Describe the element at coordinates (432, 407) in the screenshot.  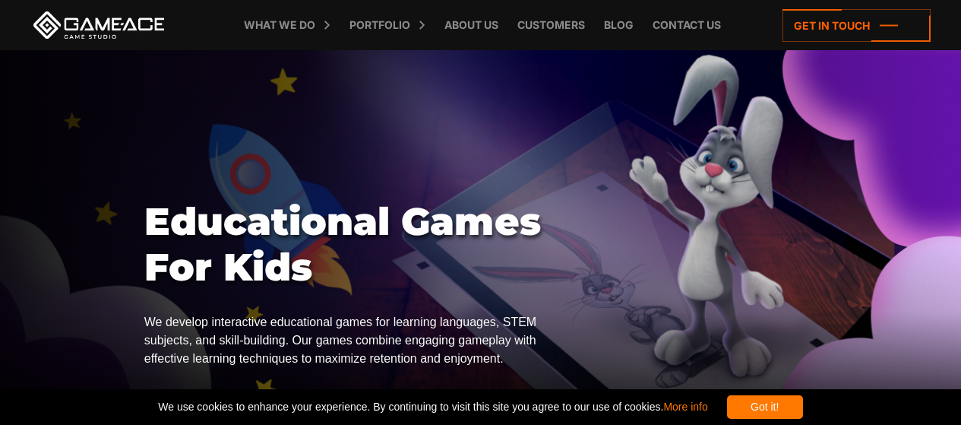
I see `span: We use cookies to enhance your experience. By continuing to visit this site you agree to our use ...` at that location.